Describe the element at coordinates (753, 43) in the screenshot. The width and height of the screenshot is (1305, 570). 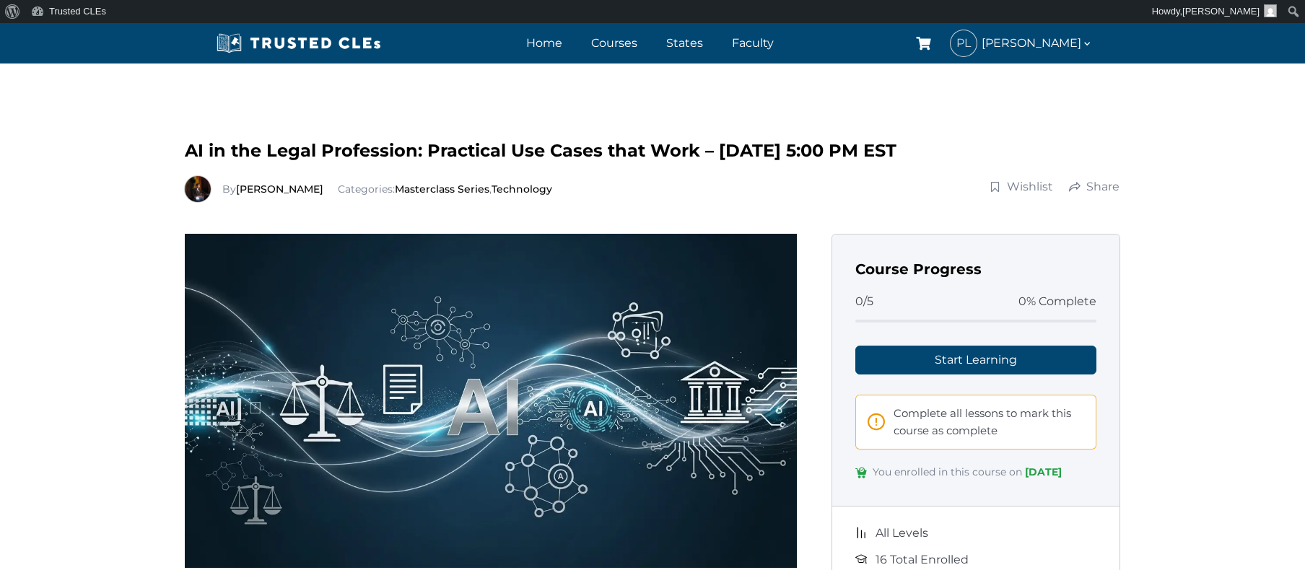
I see `a: Faculty` at that location.